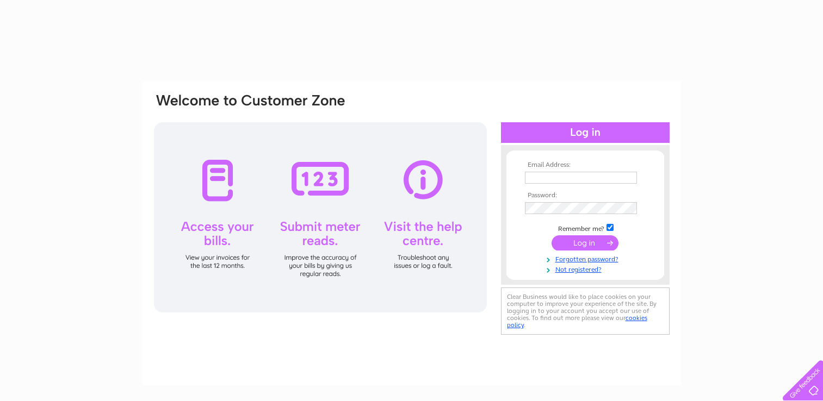 Image resolution: width=823 pixels, height=401 pixels. Describe the element at coordinates (586, 258) in the screenshot. I see `a: Forgotten password?` at that location.